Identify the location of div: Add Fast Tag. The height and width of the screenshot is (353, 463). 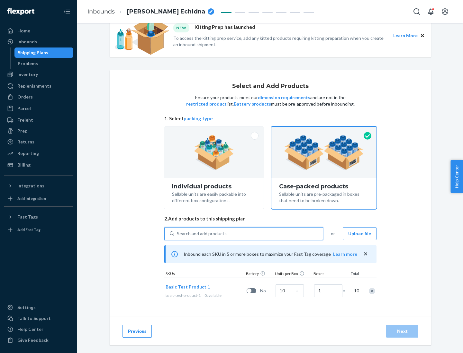
(29, 230).